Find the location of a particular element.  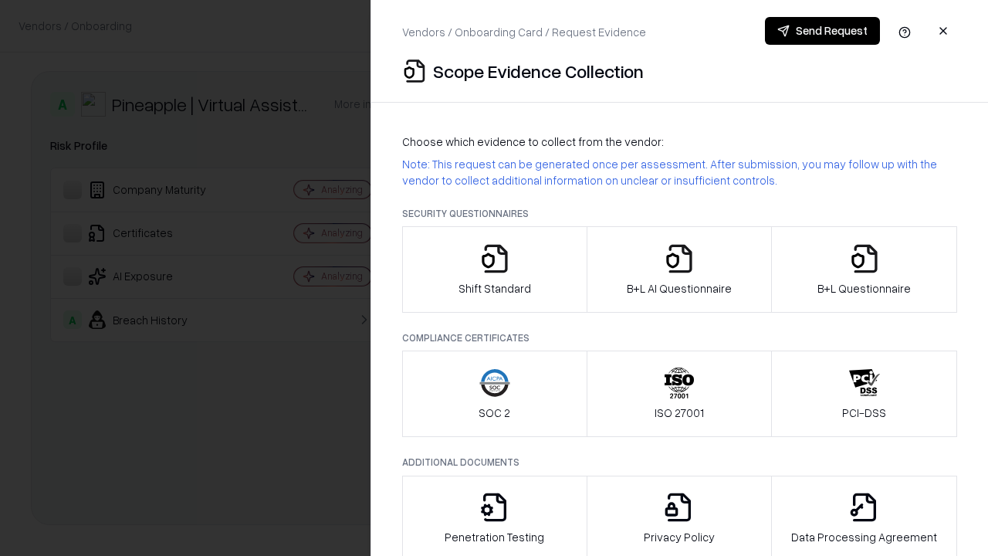

p: Choose which evidence to collect from the vendor: is located at coordinates (679, 141).